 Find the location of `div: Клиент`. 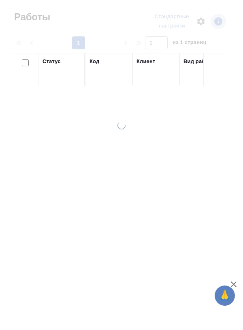

div: Клиент is located at coordinates (146, 61).